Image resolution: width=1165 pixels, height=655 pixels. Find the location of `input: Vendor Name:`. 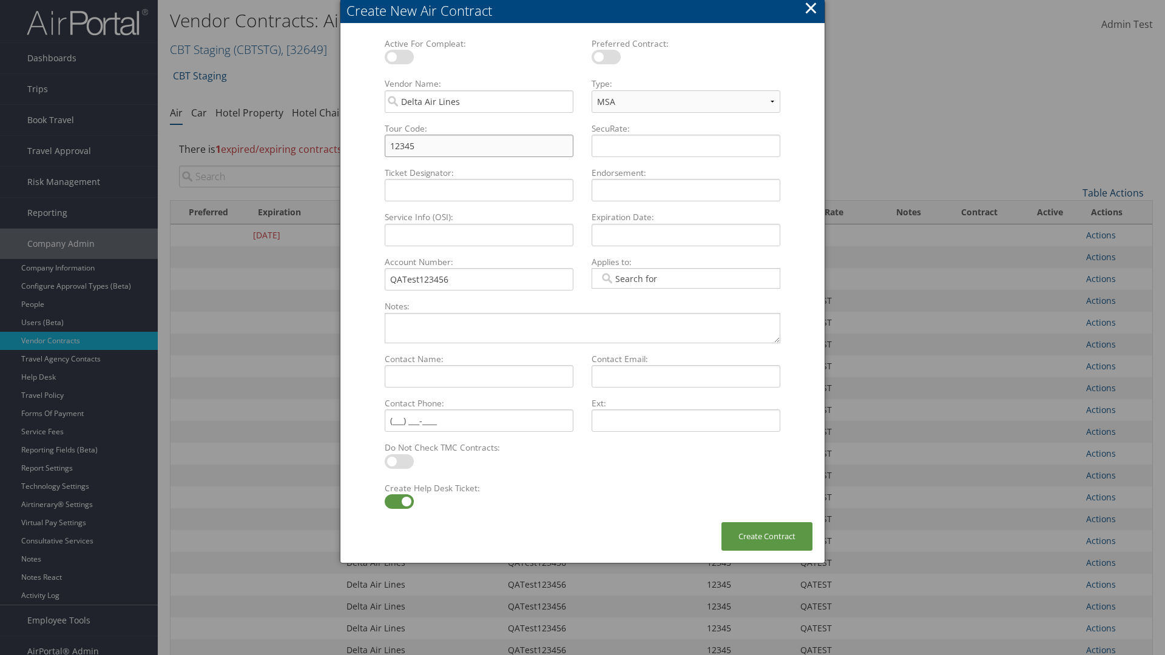

input: Vendor Name: is located at coordinates (479, 101).